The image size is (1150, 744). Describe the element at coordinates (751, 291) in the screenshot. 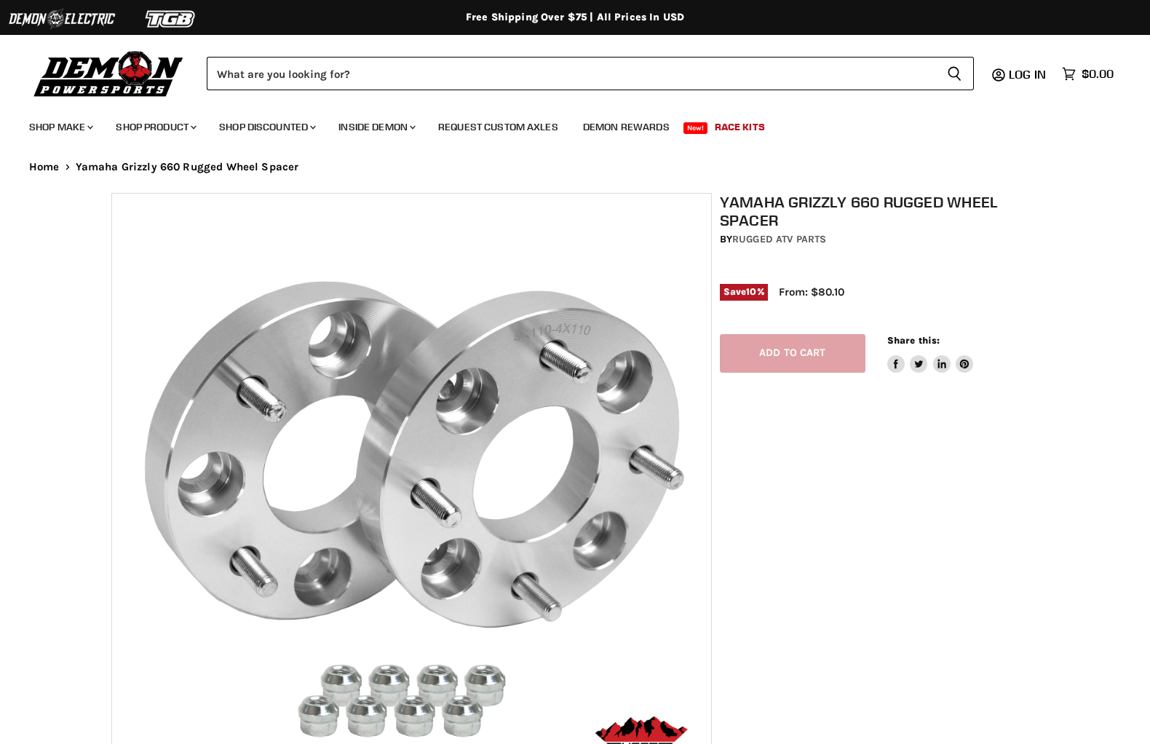

I see `span: 10` at that location.